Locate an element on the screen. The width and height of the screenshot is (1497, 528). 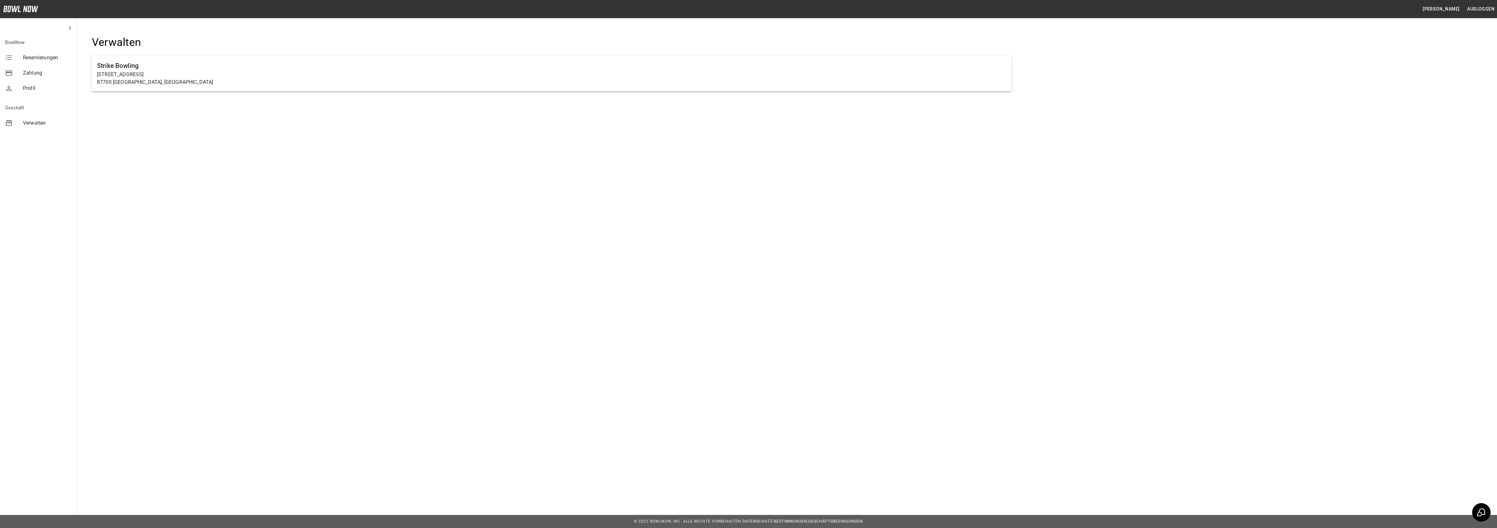
span: Profil is located at coordinates (47, 88).